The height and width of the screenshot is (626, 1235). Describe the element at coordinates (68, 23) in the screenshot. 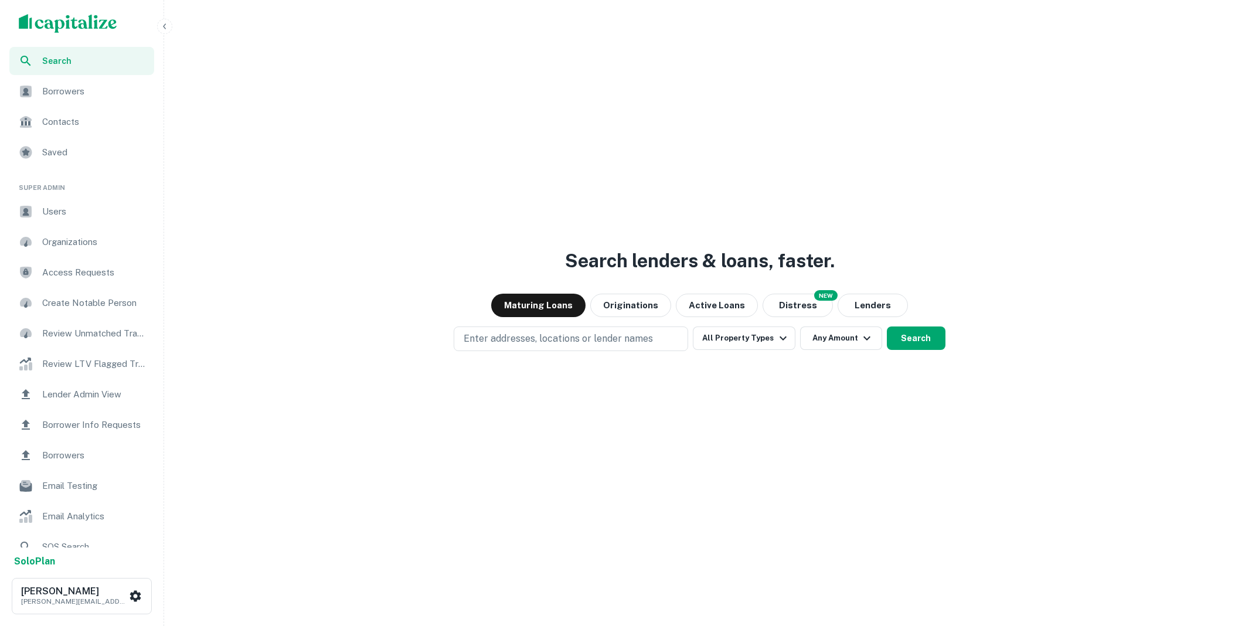

I see `img: capitalize-logo.png` at that location.